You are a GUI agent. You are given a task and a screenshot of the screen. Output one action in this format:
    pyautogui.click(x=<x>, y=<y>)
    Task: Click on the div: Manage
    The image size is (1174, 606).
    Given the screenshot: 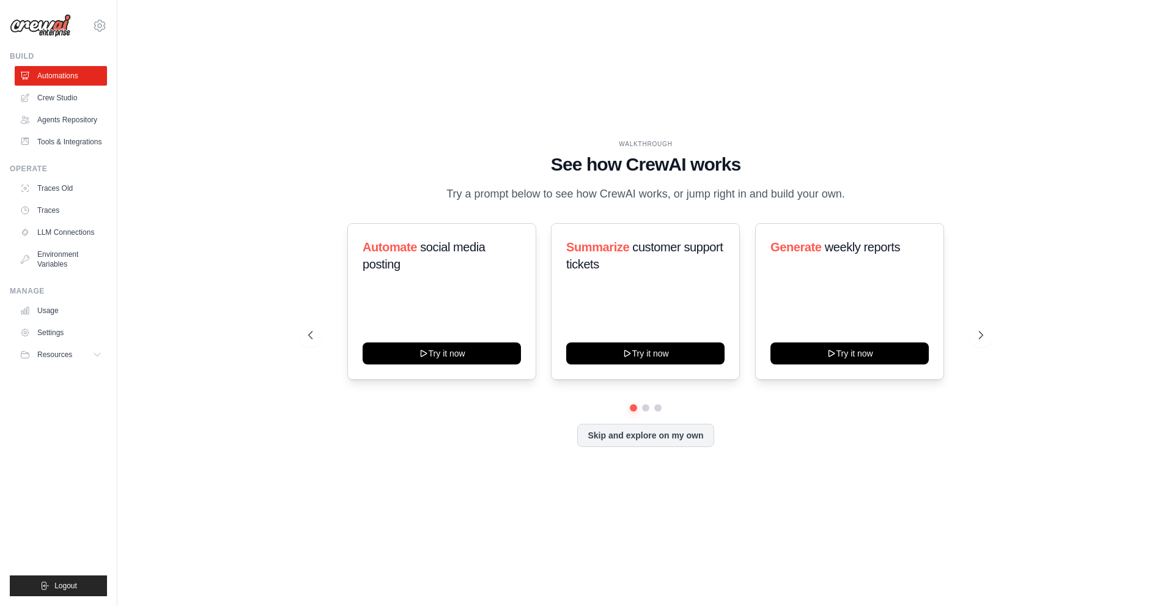 What is the action you would take?
    pyautogui.click(x=58, y=291)
    